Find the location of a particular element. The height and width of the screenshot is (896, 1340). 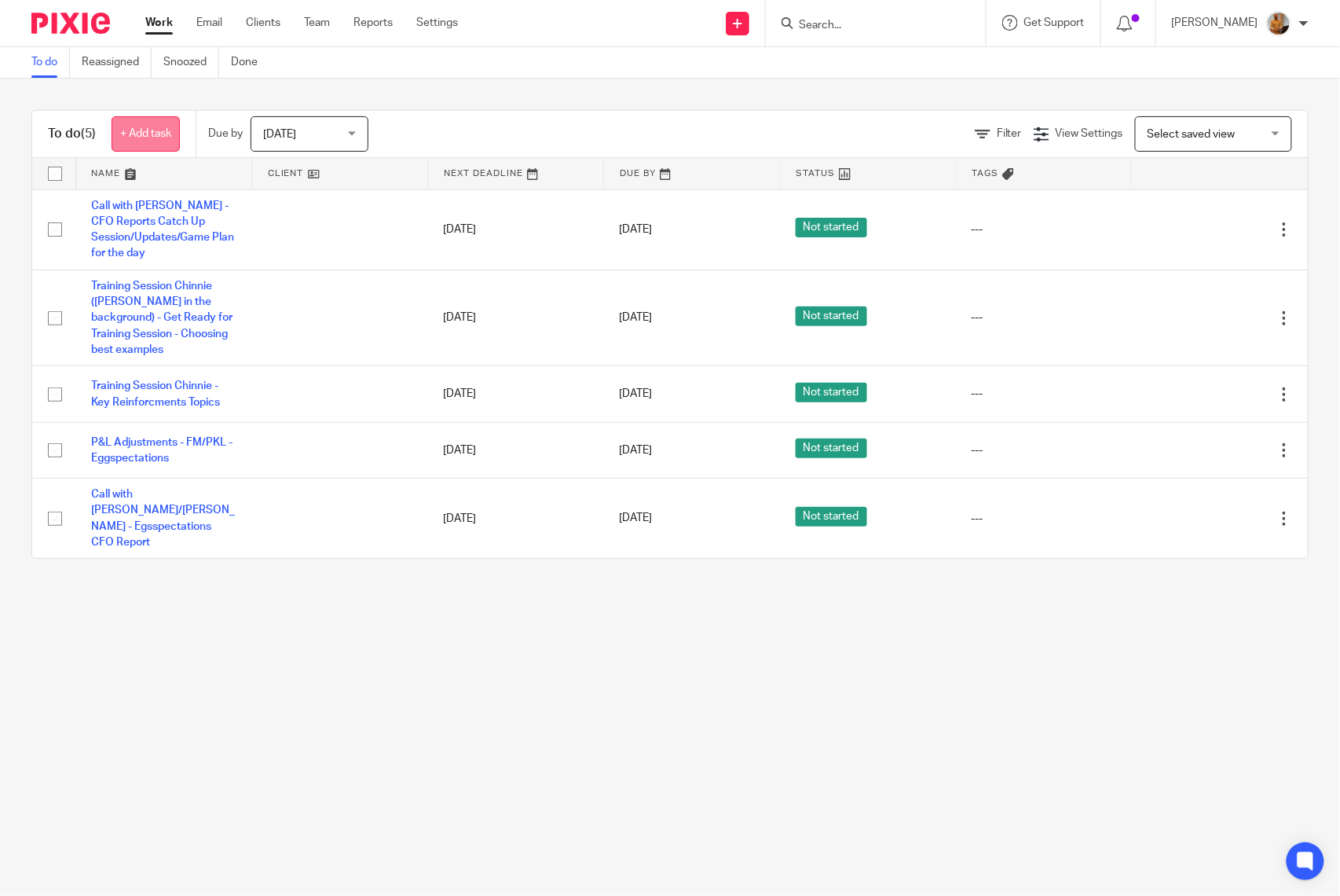

a: Team is located at coordinates (317, 23).